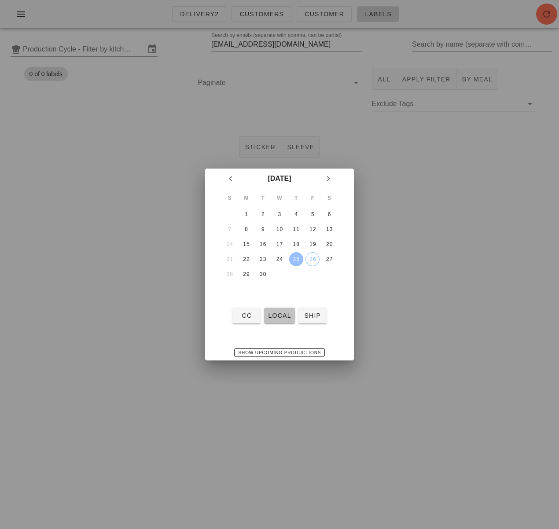  What do you see at coordinates (279, 316) in the screenshot?
I see `span: local` at bounding box center [279, 316].